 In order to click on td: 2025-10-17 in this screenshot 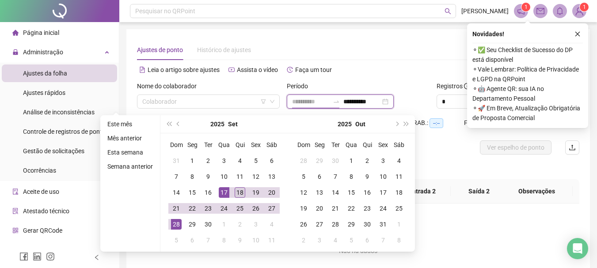, I will do `click(383, 193)`.